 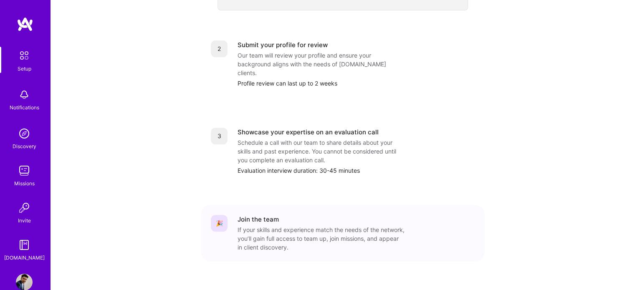 What do you see at coordinates (24, 134) in the screenshot?
I see `img: discovery` at bounding box center [24, 134].